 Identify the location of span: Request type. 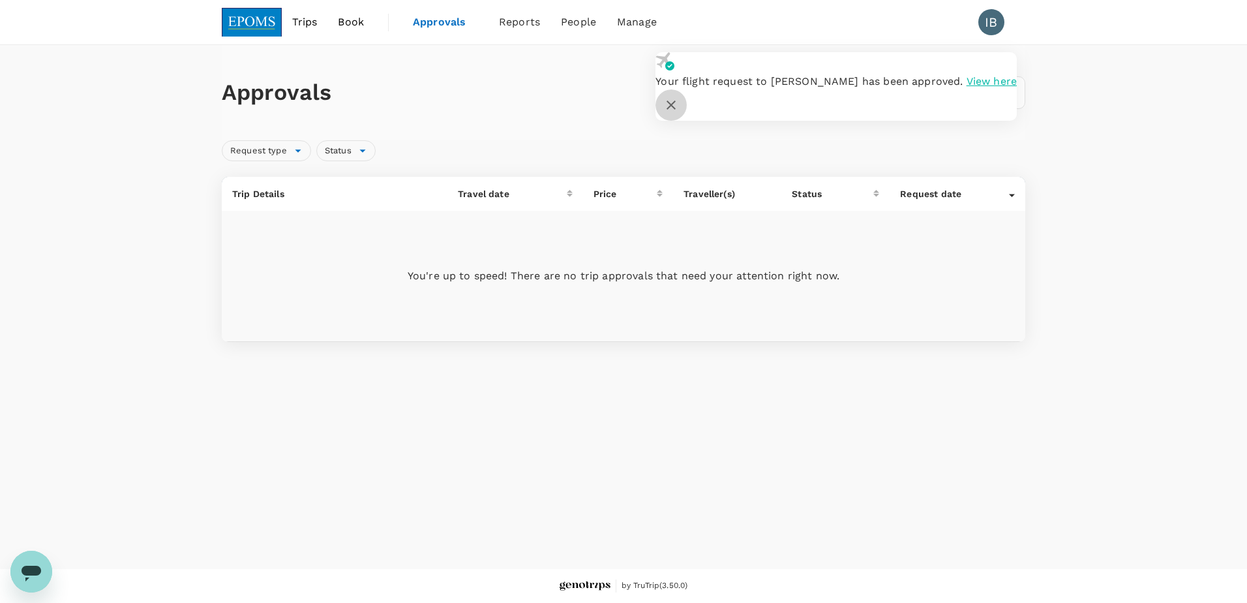
(258, 151).